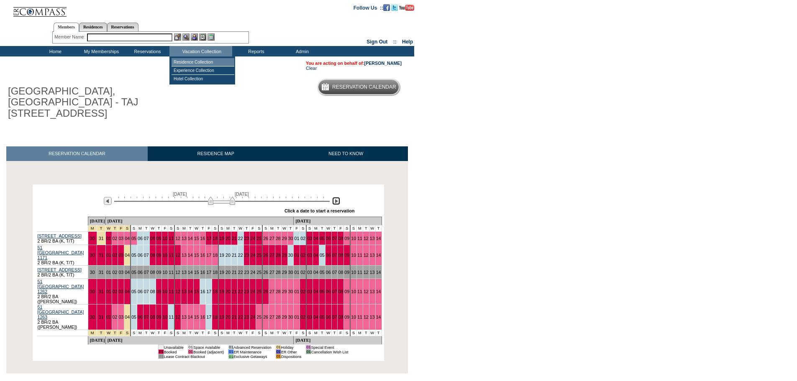  Describe the element at coordinates (209, 255) in the screenshot. I see `a: 17` at that location.